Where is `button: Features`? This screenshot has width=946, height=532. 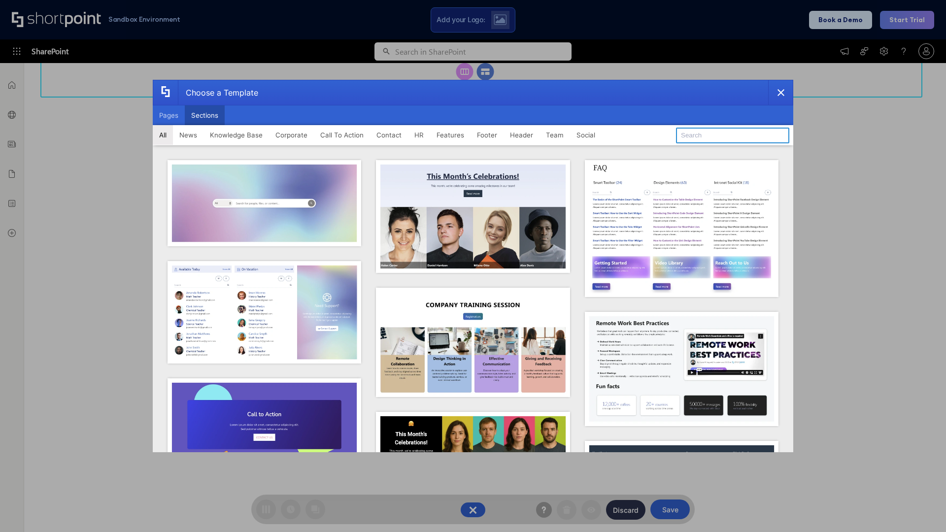
button: Features is located at coordinates (450, 135).